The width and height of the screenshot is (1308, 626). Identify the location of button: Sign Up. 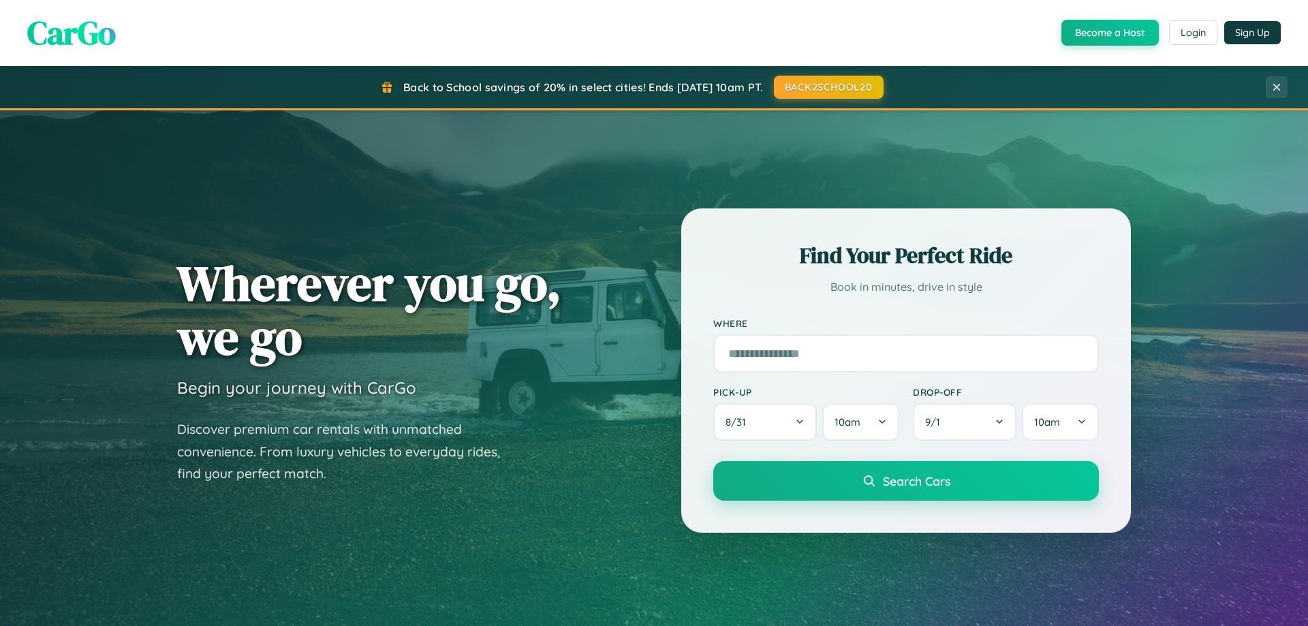
(1253, 33).